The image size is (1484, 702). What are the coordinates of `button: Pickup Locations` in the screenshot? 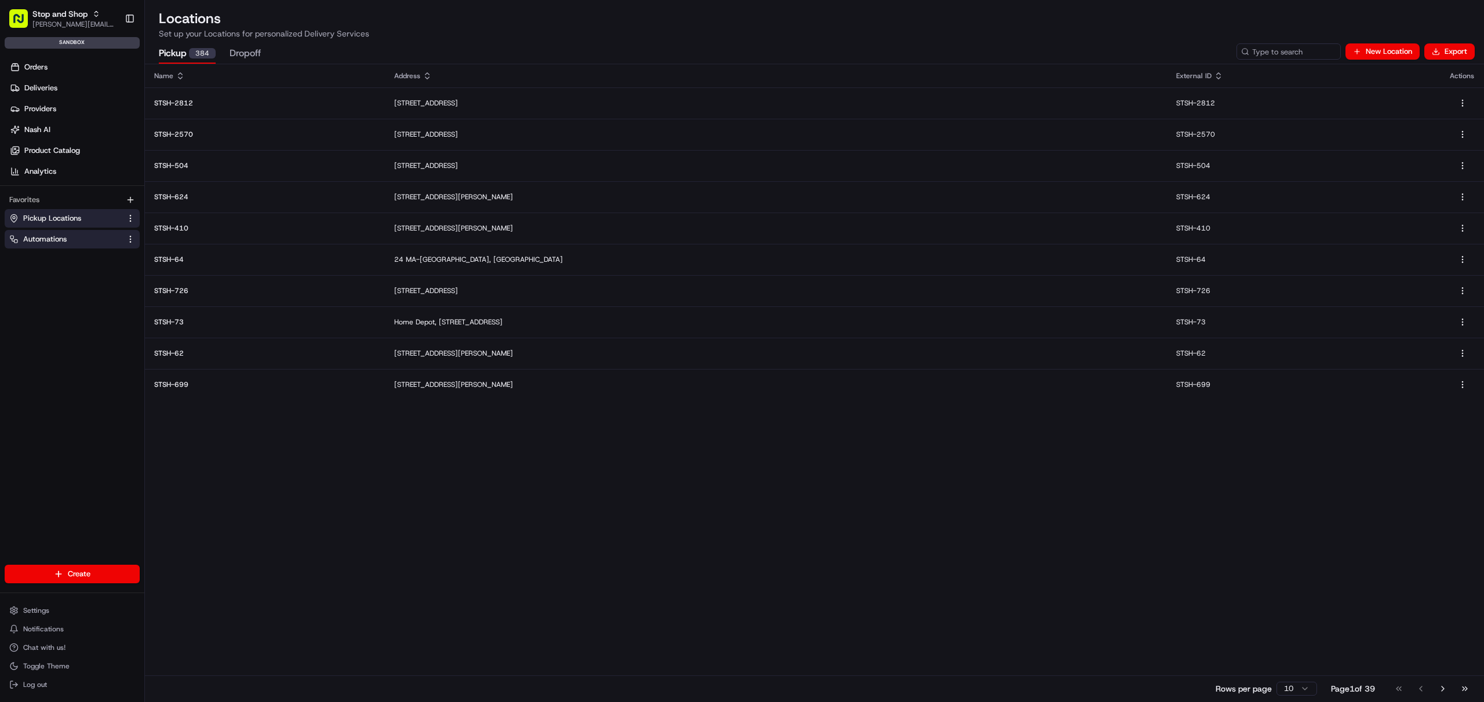 It's located at (72, 218).